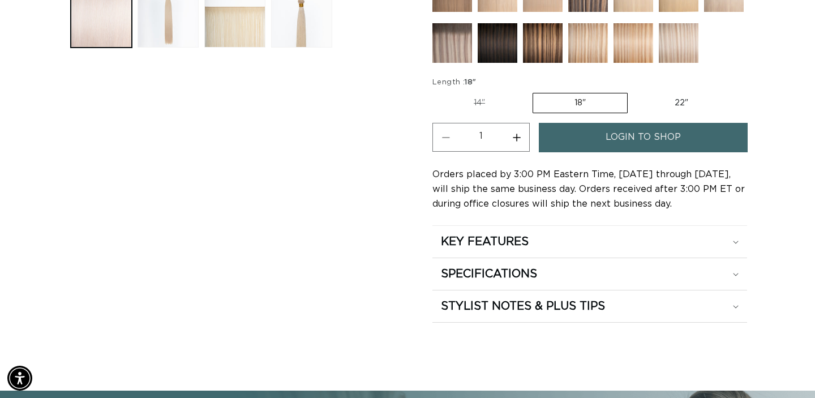 This screenshot has width=815, height=398. Describe the element at coordinates (590, 274) in the screenshot. I see `summary: SPECIFICATIONS` at that location.